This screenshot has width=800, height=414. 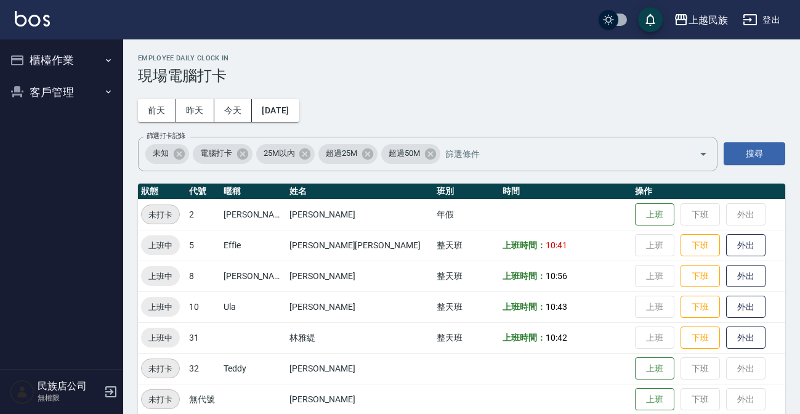 I want to click on th: 代號, so click(x=203, y=191).